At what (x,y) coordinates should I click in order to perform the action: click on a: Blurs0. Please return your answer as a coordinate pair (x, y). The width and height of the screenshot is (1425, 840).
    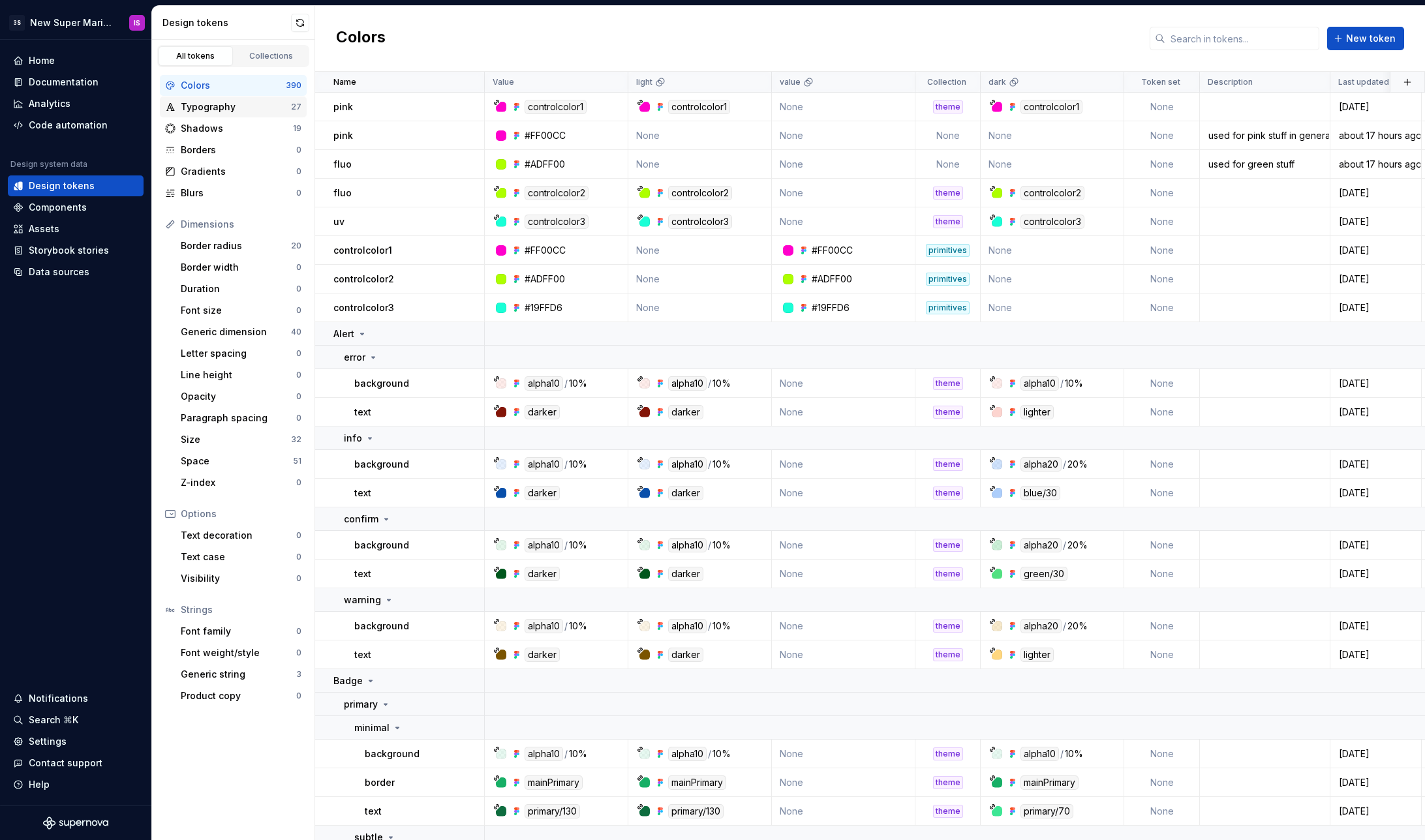
    Looking at the image, I should click on (233, 193).